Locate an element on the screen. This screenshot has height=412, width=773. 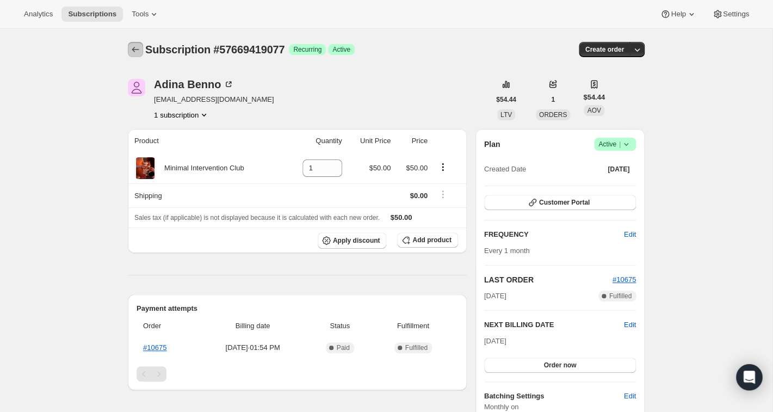
button: Add product is located at coordinates (427, 240).